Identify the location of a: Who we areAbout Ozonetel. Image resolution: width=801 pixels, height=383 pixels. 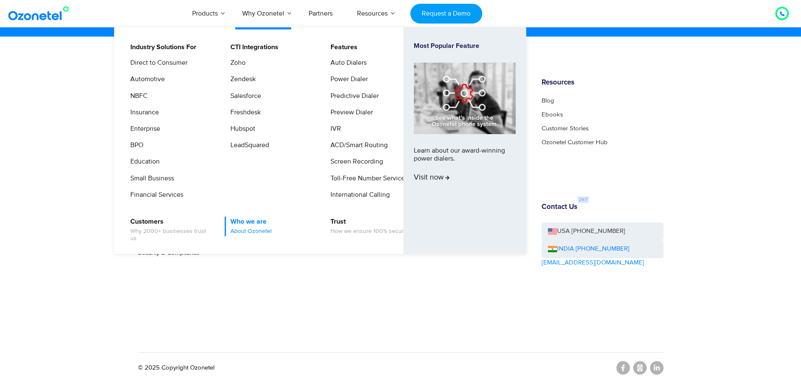
(249, 226).